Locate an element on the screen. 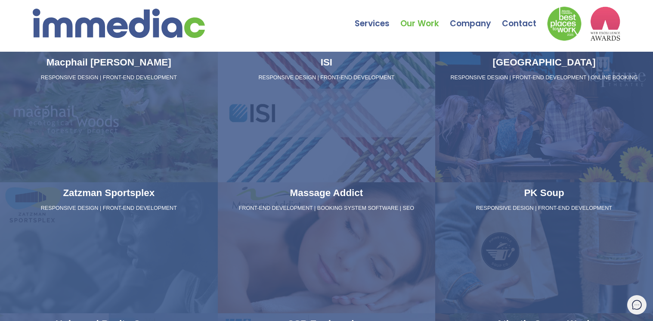  h3: PK Soup is located at coordinates (544, 193).